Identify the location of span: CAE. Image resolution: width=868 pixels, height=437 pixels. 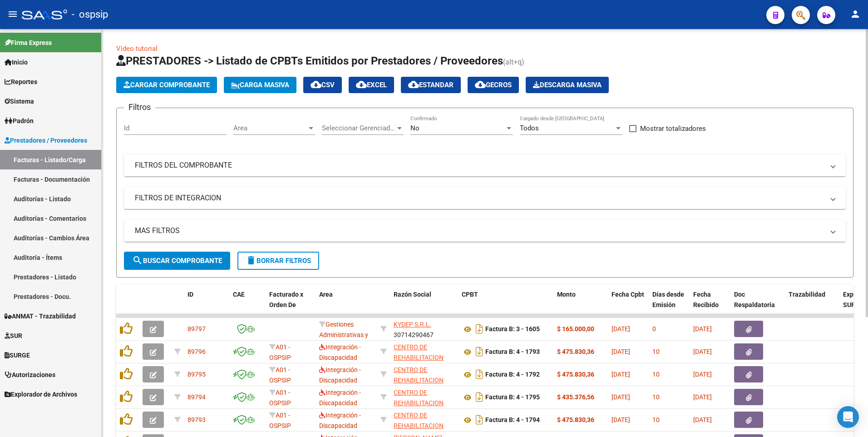
(239, 294).